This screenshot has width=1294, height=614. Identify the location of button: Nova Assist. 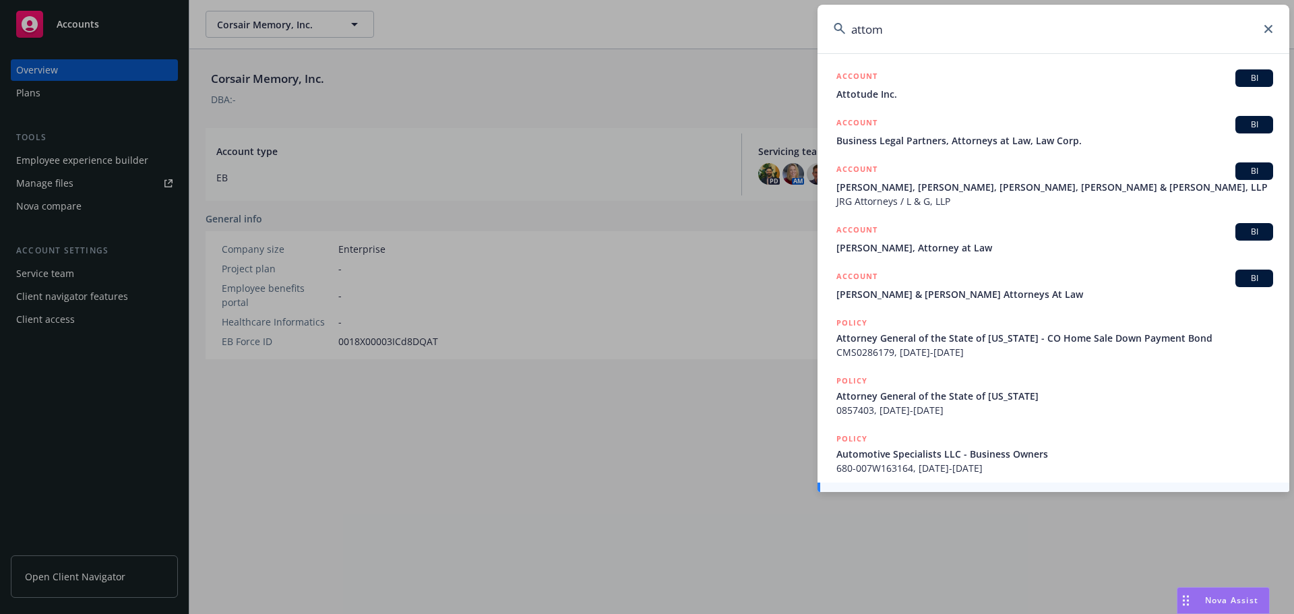
(1223, 600).